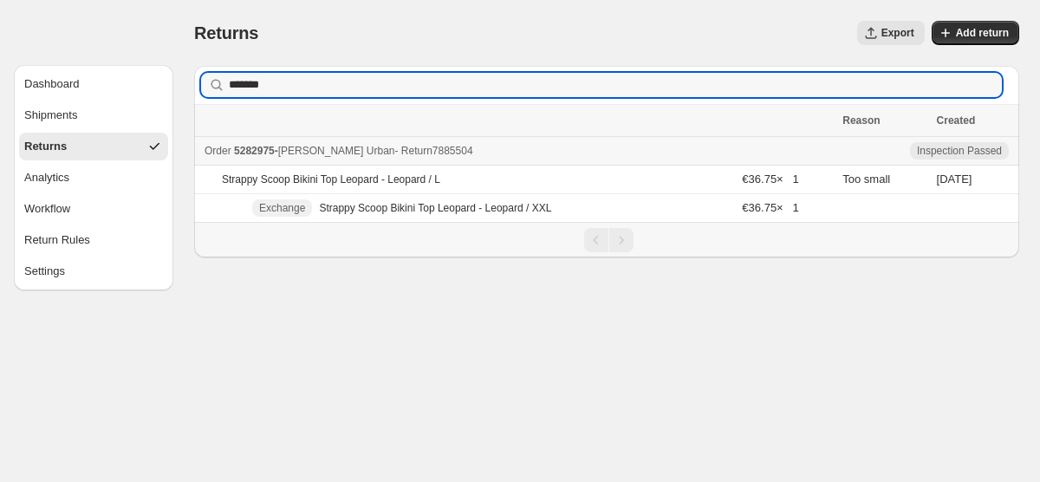 This screenshot has width=1040, height=482. What do you see at coordinates (956, 121) in the screenshot?
I see `span: Created` at bounding box center [956, 121].